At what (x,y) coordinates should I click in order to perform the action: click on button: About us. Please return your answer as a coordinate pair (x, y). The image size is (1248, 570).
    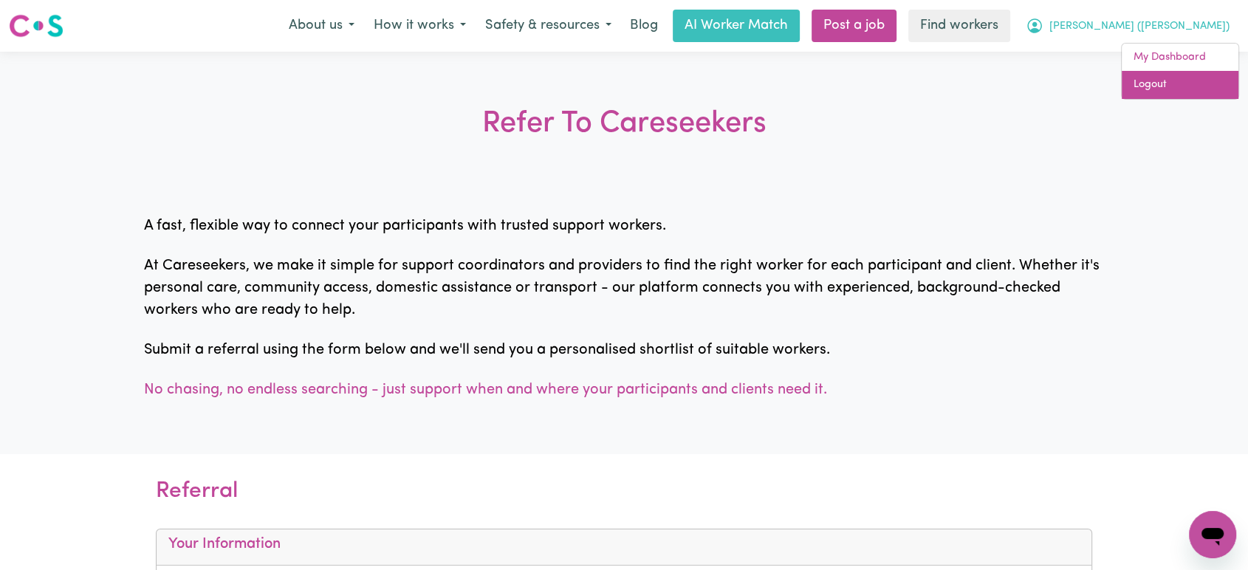
    Looking at the image, I should click on (321, 26).